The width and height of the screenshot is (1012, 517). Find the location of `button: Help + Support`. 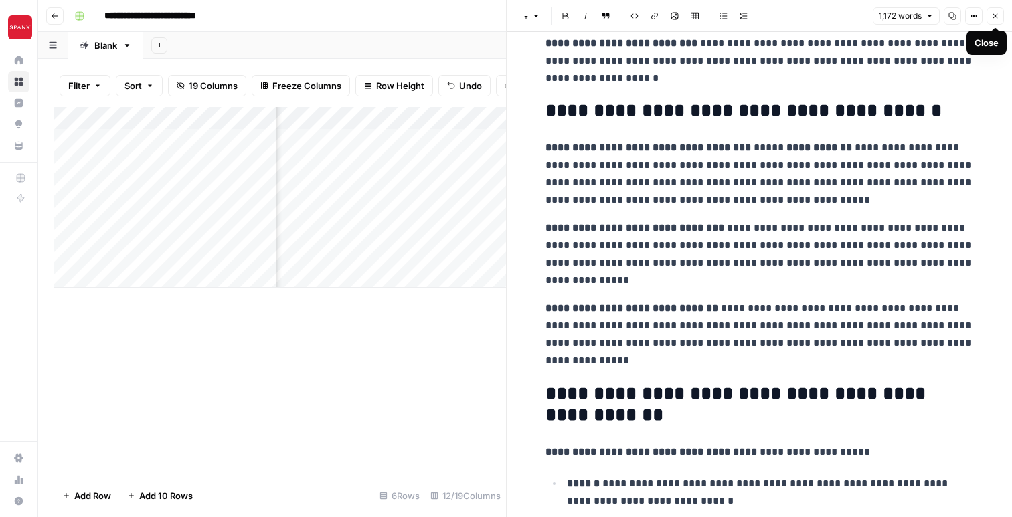

button: Help + Support is located at coordinates (19, 501).